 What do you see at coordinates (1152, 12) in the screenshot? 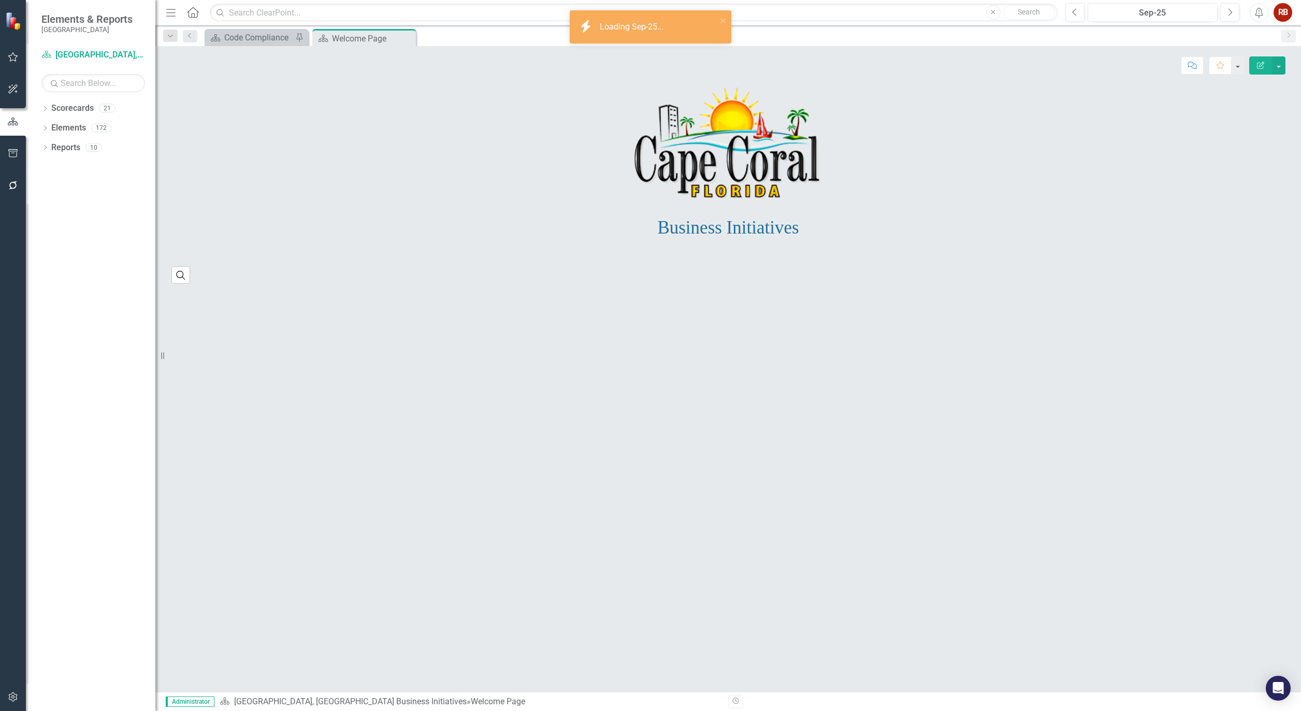
I see `button: Sep-25` at bounding box center [1152, 12].